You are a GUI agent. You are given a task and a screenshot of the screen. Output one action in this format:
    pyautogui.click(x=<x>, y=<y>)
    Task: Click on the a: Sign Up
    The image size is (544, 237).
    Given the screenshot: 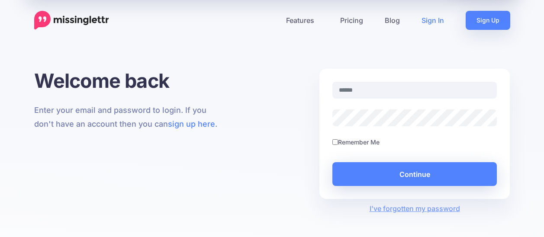 What is the action you would take?
    pyautogui.click(x=488, y=20)
    